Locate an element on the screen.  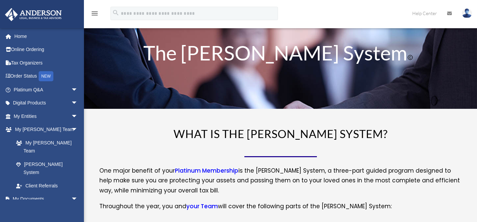
a: Platinum Membership is located at coordinates (207, 172).